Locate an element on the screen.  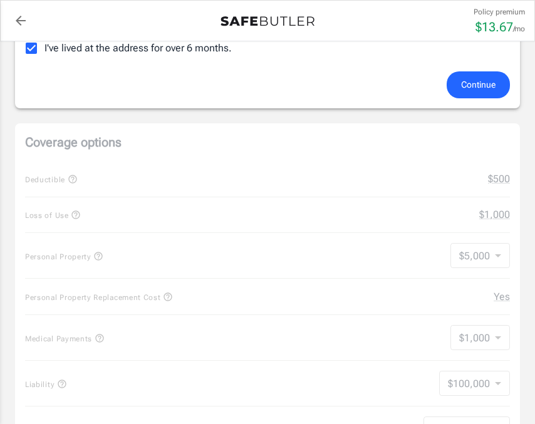
p: Policy premium is located at coordinates (499, 12).